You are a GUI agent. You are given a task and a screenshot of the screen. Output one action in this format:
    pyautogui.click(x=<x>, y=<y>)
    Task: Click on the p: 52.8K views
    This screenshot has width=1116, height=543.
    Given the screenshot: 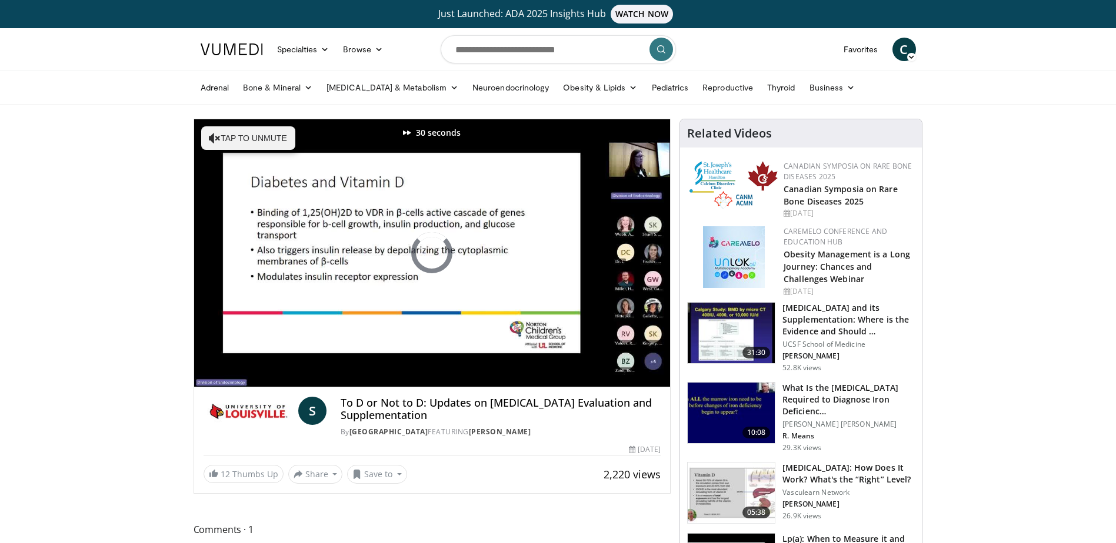 What is the action you would take?
    pyautogui.click(x=802, y=368)
    